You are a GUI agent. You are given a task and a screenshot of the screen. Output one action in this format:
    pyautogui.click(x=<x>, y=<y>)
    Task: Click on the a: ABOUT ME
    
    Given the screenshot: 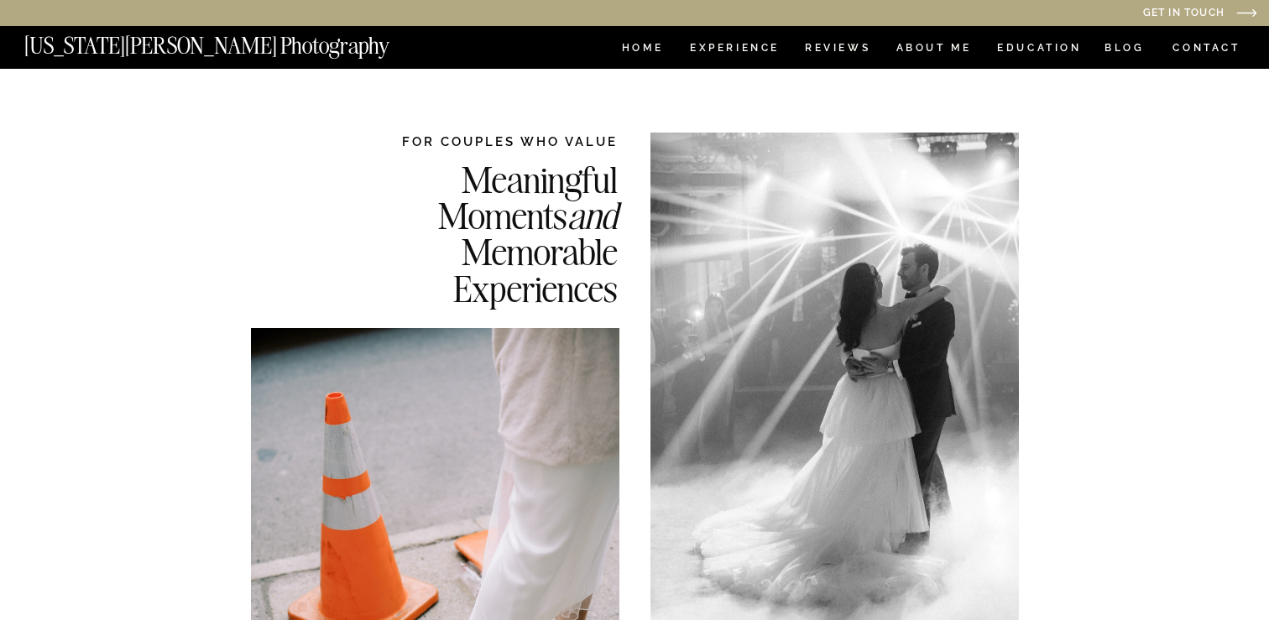 What is the action you would take?
    pyautogui.click(x=933, y=50)
    